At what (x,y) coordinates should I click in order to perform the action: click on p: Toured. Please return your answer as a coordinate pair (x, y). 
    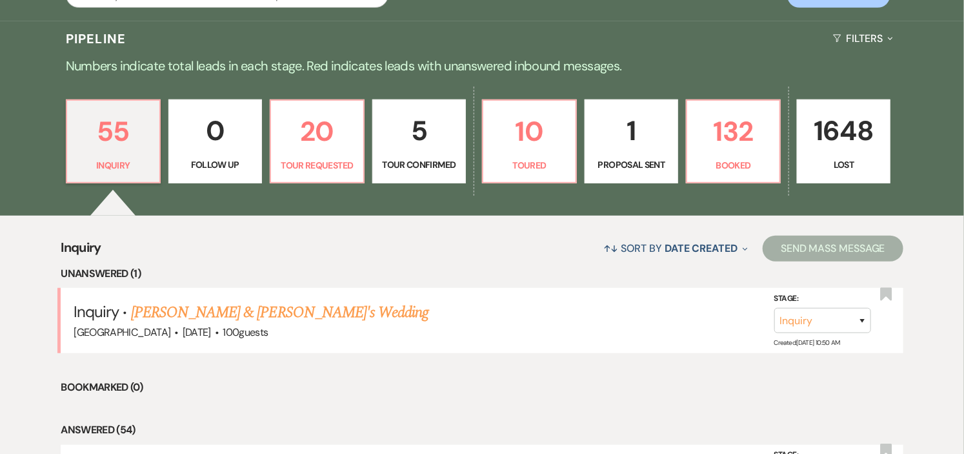
    Looking at the image, I should click on (529, 165).